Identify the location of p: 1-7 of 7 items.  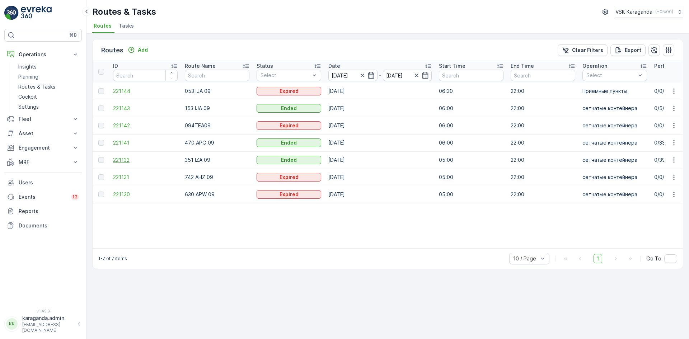
(113, 259).